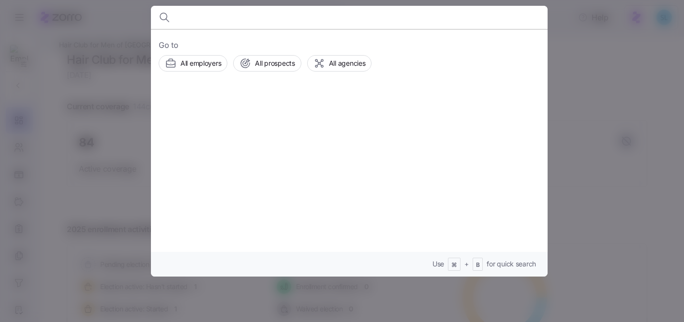 The width and height of the screenshot is (684, 322). What do you see at coordinates (201, 63) in the screenshot?
I see `span: All employers` at bounding box center [201, 63].